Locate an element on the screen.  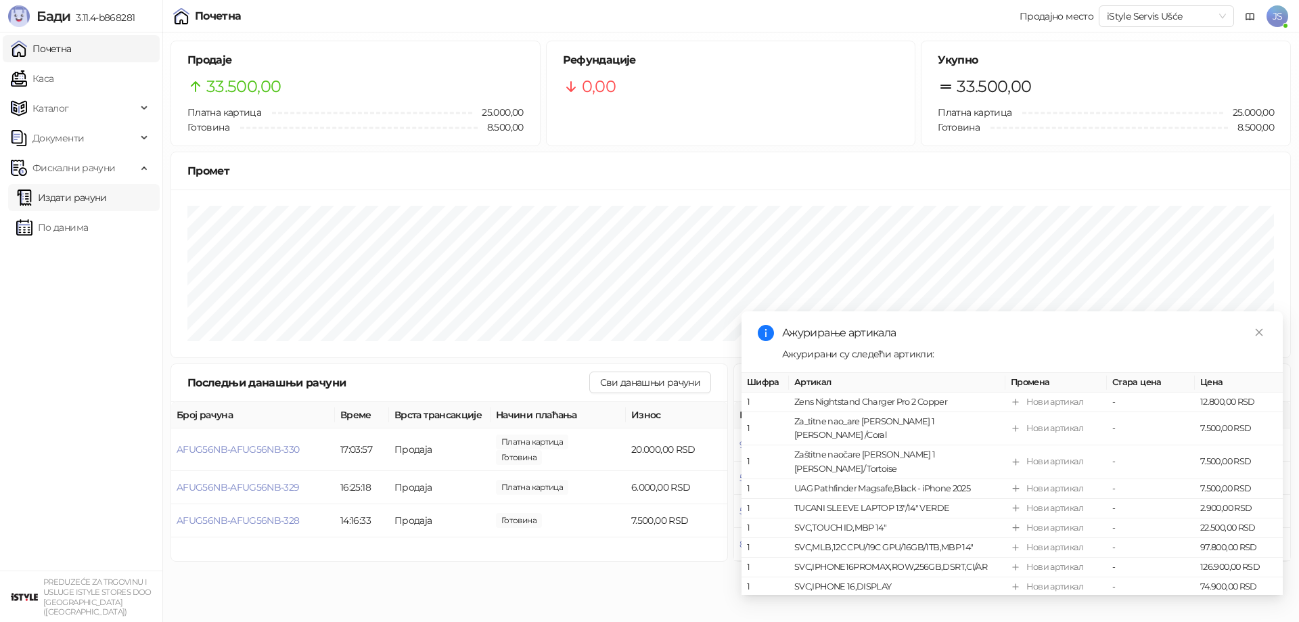
td: 12.800,00 RSD is located at coordinates (1239, 402).